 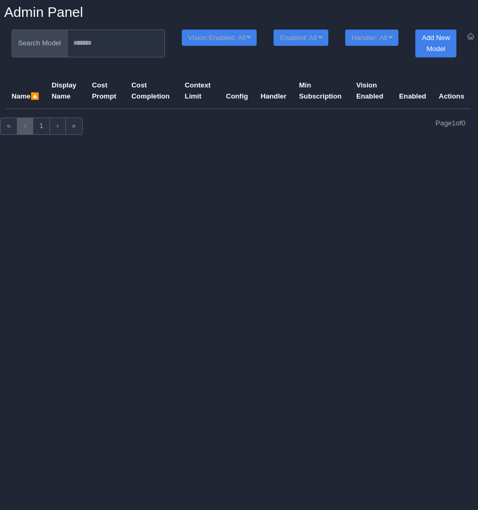 I want to click on button: Add New Model, so click(x=436, y=43).